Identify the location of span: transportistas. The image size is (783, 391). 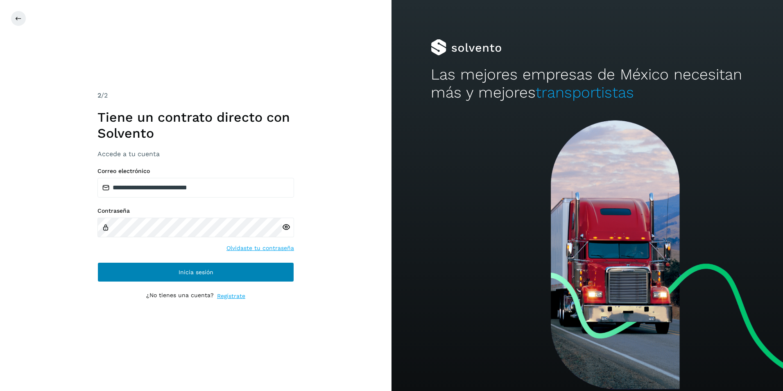
(585, 92).